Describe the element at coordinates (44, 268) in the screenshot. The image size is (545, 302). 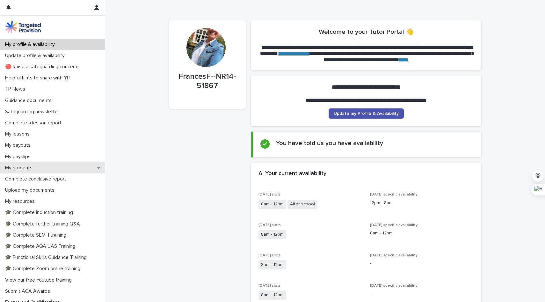
I see `p: 🎓 Complete Zoom online training` at that location.